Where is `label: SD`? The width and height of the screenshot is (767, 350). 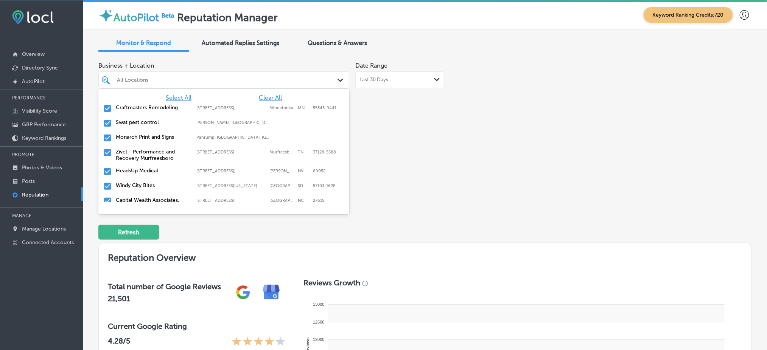 label: SD is located at coordinates (304, 186).